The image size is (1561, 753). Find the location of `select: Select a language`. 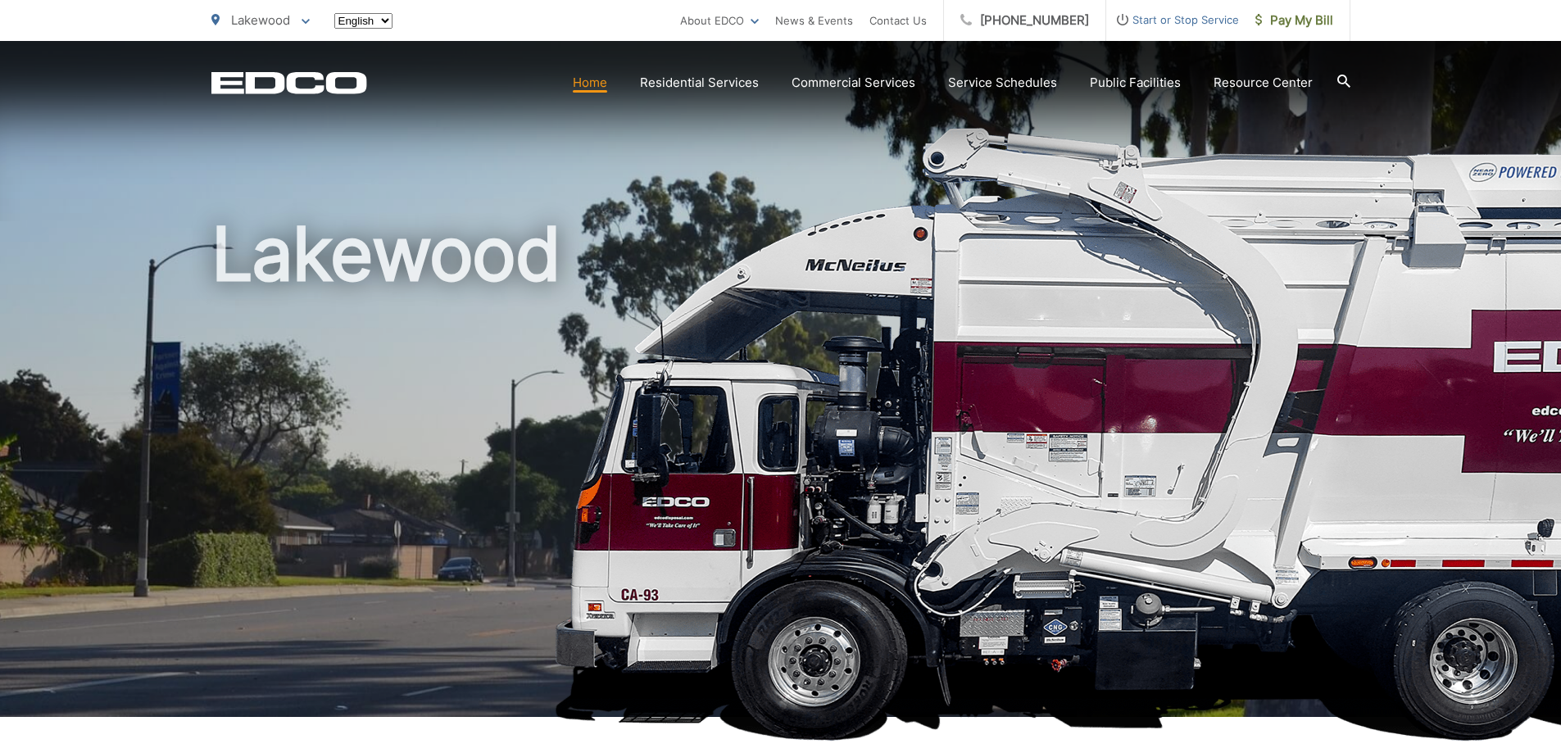

select: Select a language is located at coordinates (363, 20).